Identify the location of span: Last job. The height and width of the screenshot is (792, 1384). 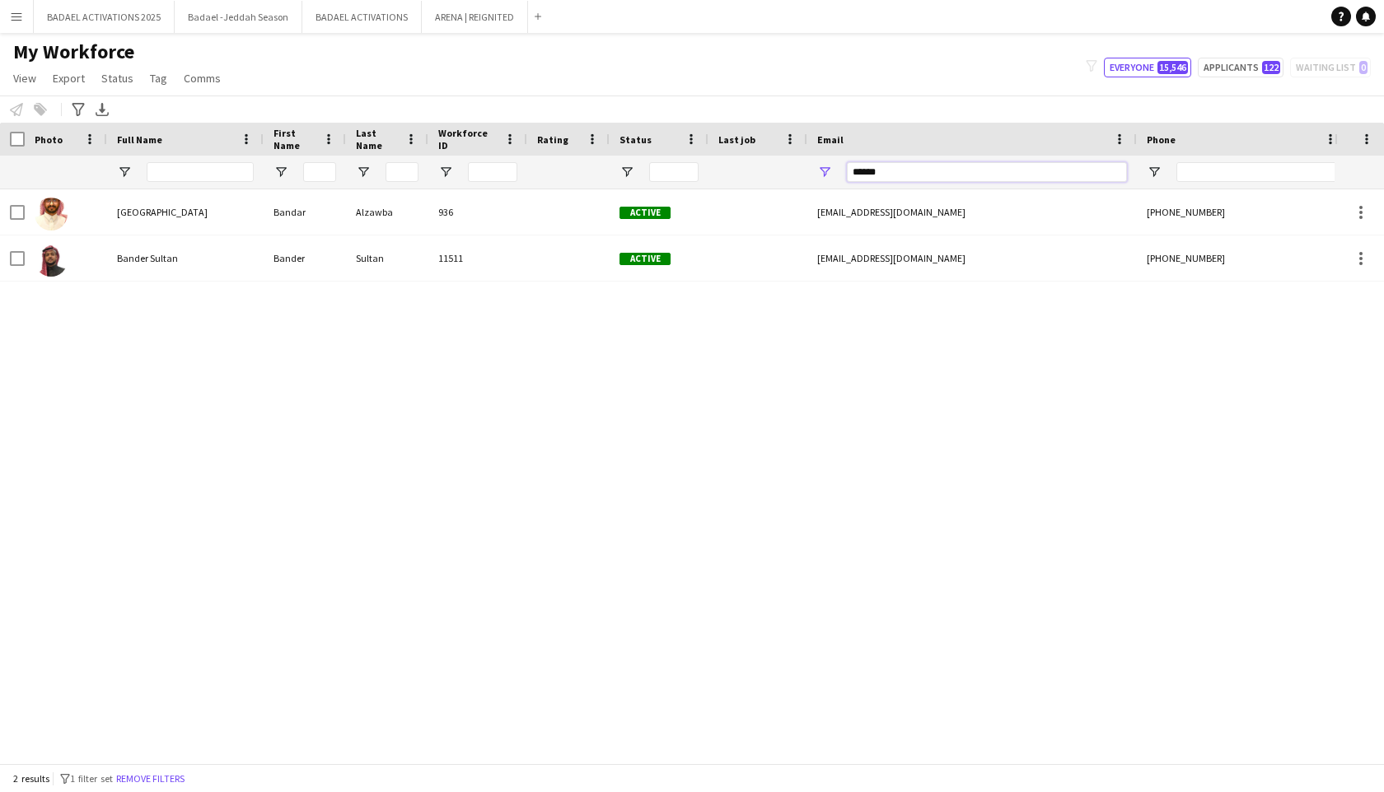
(736, 139).